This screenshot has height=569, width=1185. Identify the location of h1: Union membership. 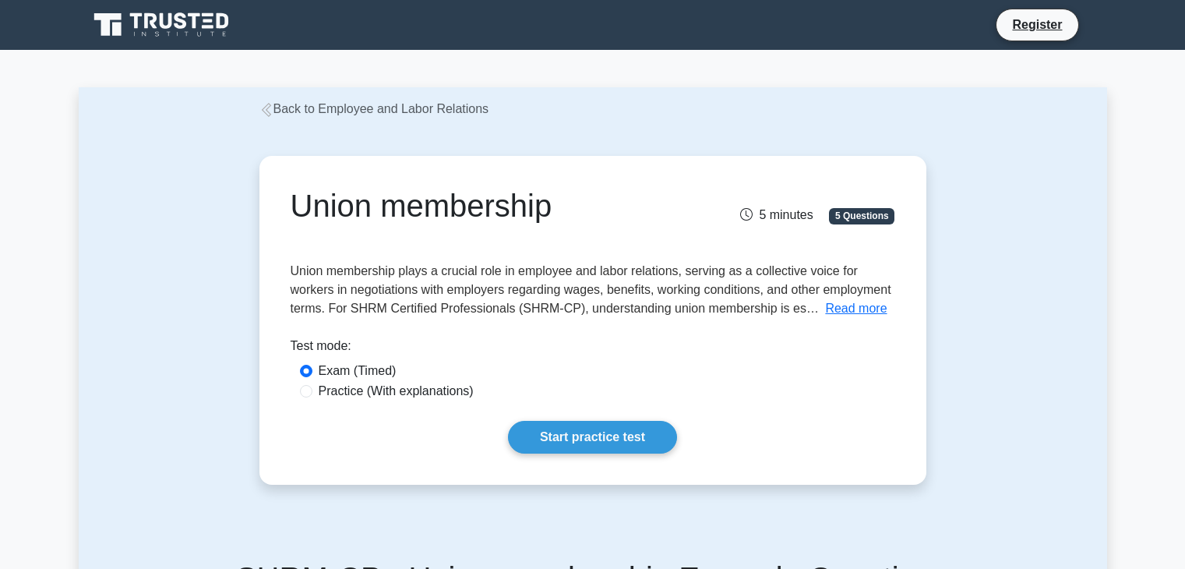
(488, 206).